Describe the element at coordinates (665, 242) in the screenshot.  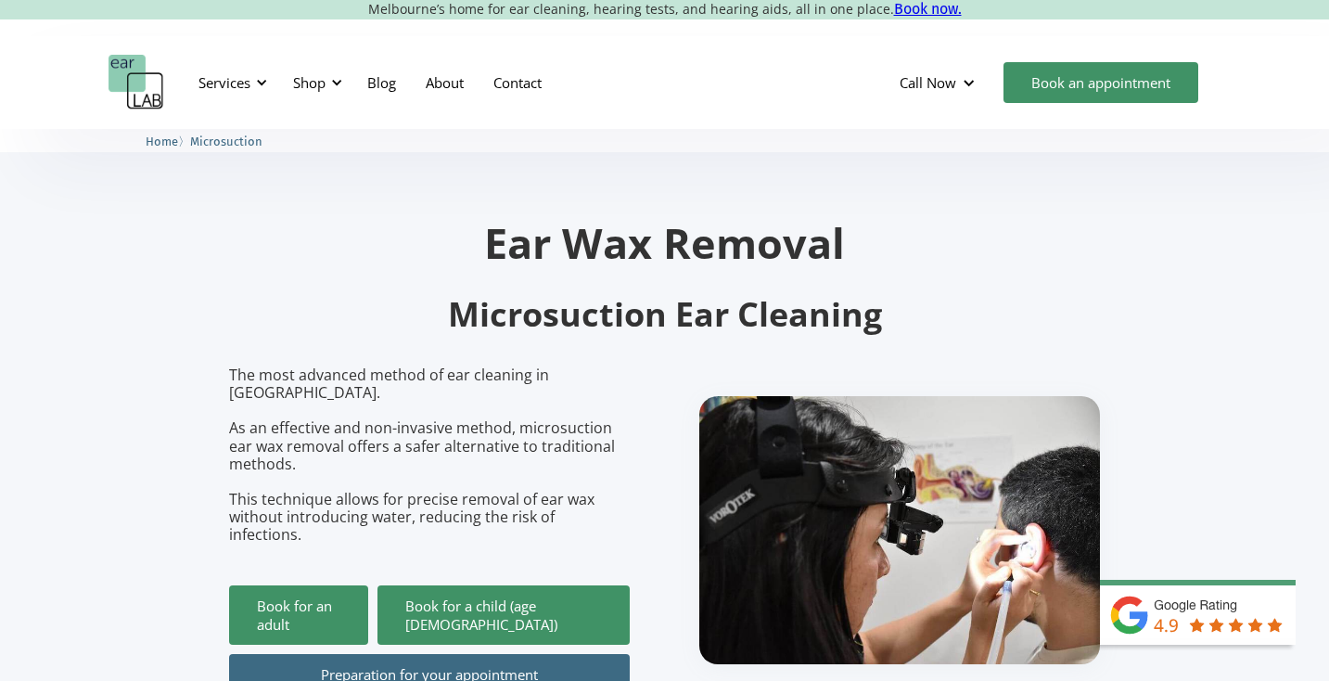
I see `h1: Ear Wax Removal` at that location.